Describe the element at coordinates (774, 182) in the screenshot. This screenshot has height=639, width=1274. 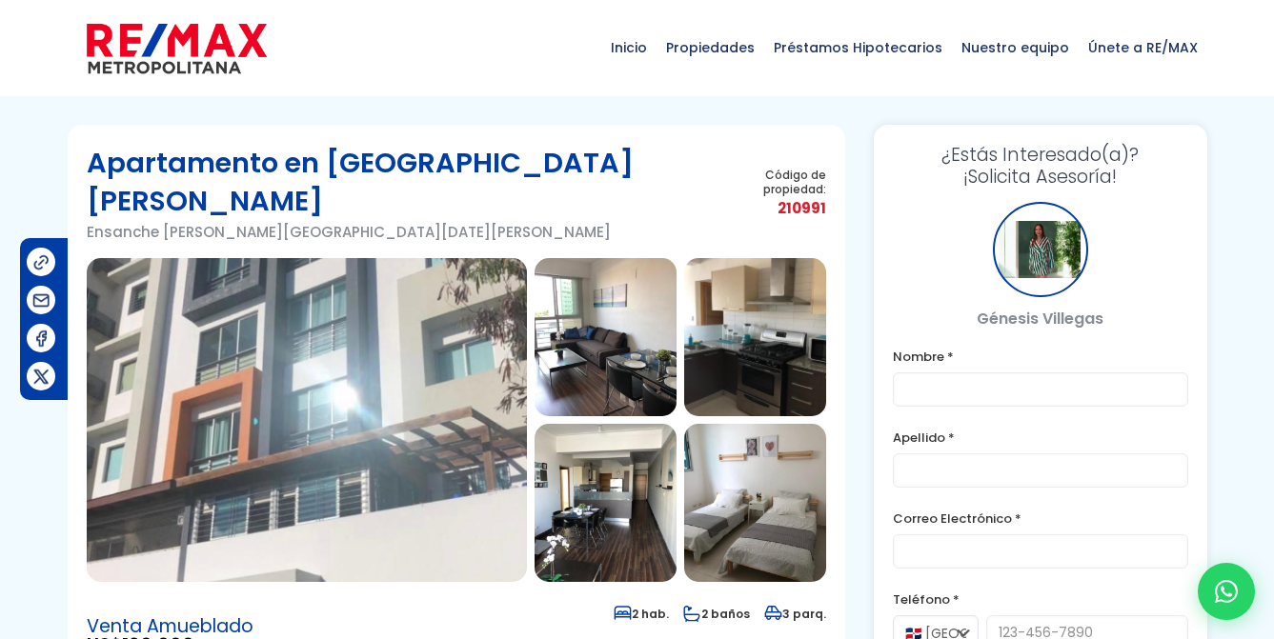
I see `span: Código de propiedad:` at that location.